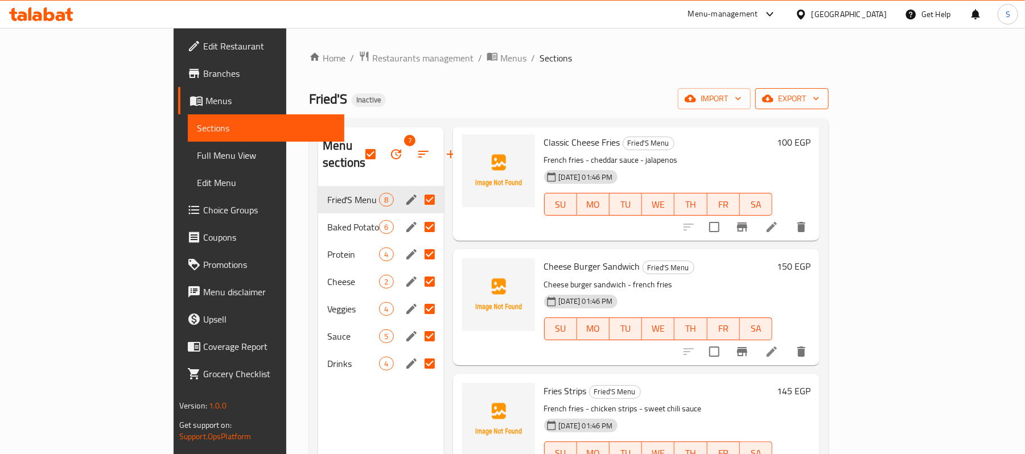 The width and height of the screenshot is (1025, 454). Describe the element at coordinates (353, 282) in the screenshot. I see `div: Cheese` at that location.